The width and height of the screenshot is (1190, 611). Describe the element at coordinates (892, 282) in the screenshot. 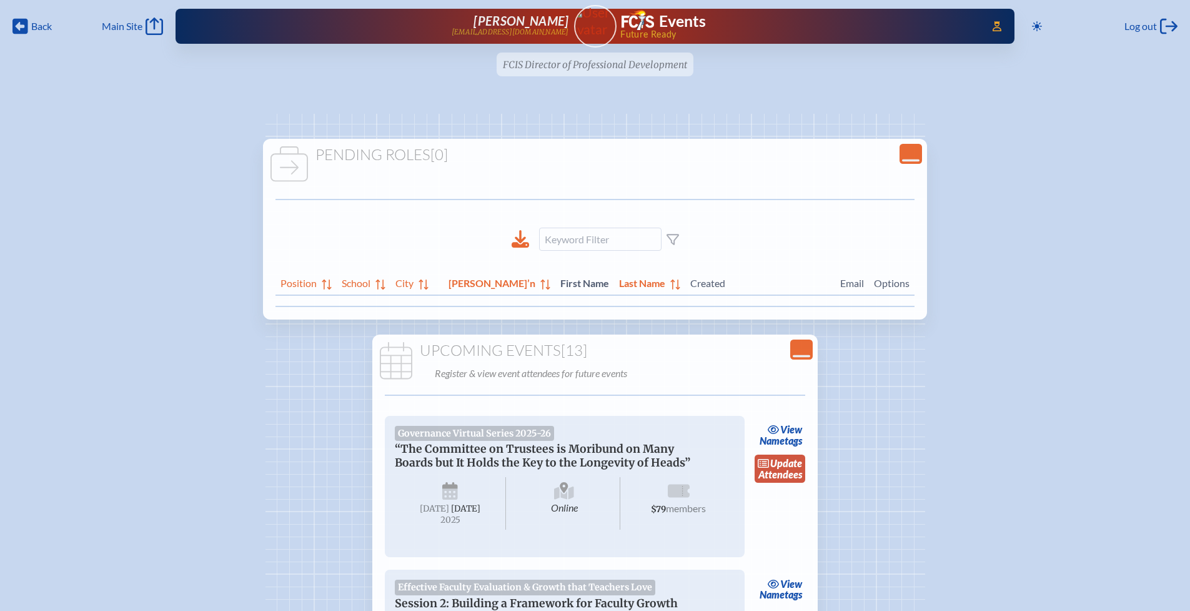

I see `span: Options` at that location.